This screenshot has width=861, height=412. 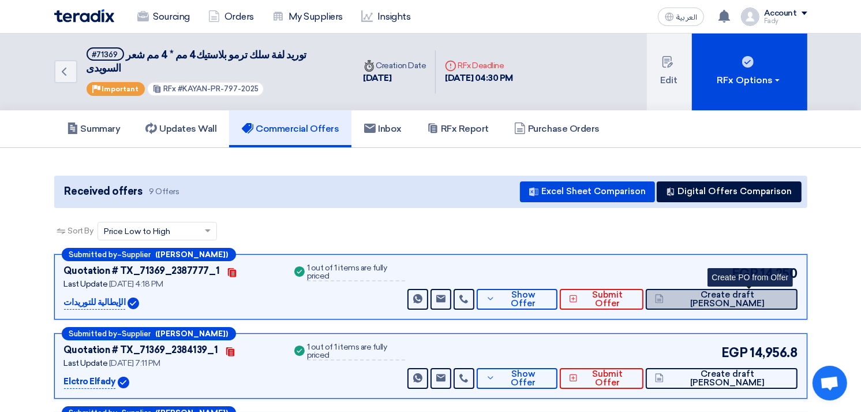 What do you see at coordinates (479, 65) in the screenshot?
I see `div: RFx Deadline` at bounding box center [479, 65].